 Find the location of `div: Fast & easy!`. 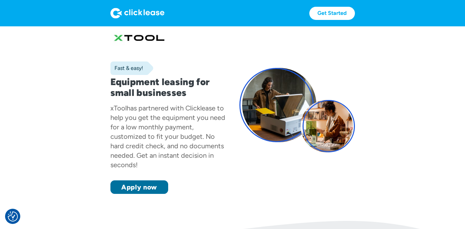

div: Fast & easy! is located at coordinates (127, 68).